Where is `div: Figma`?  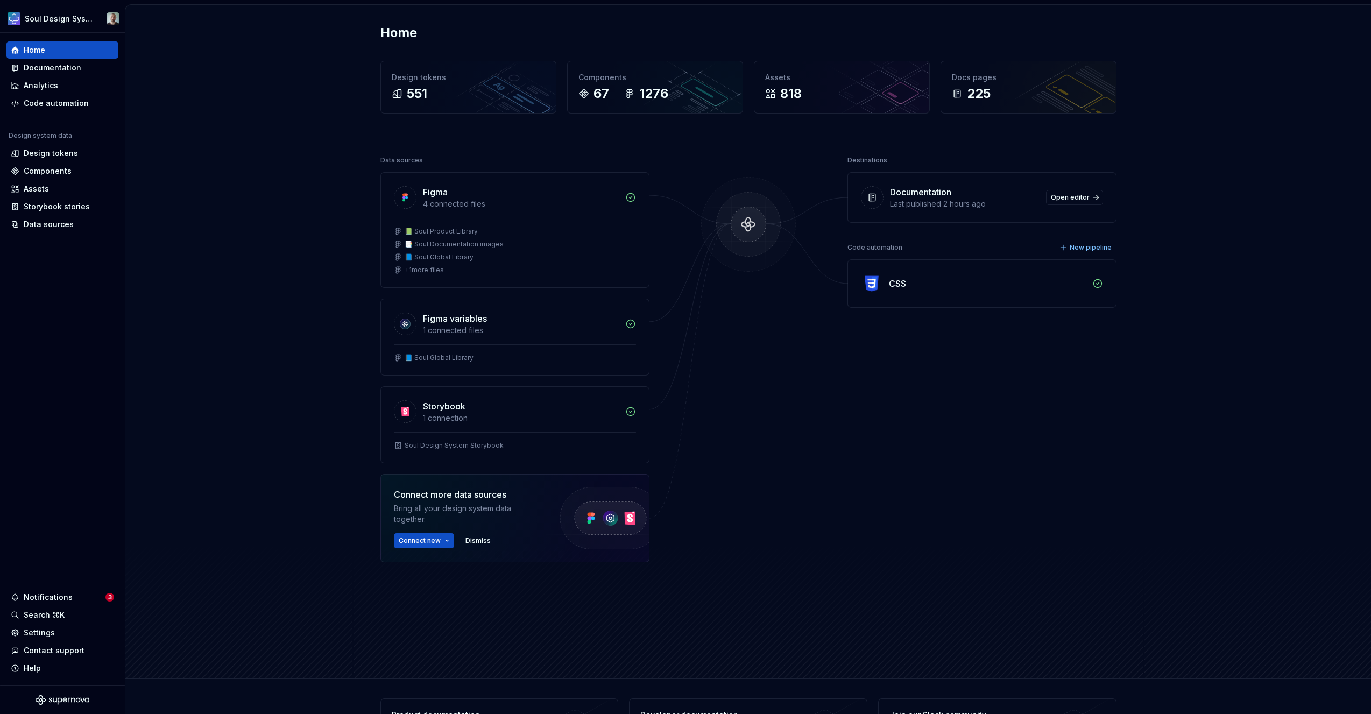
div: Figma is located at coordinates (435, 192).